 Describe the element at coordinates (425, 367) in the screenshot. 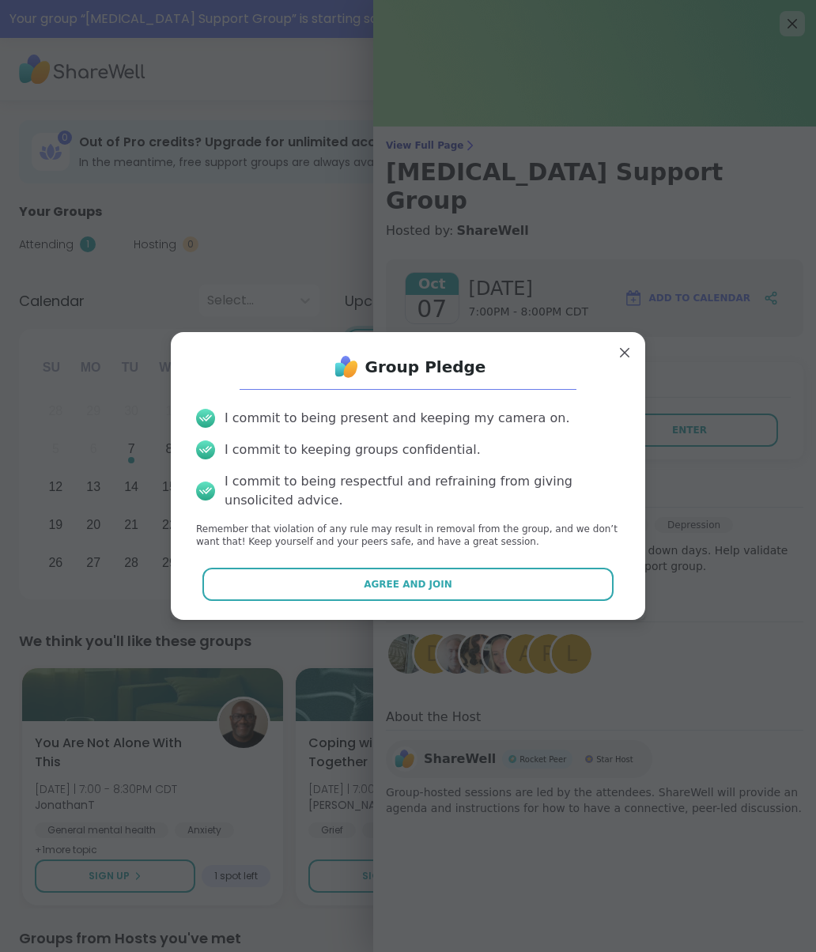

I see `h1: Group Pledge` at that location.